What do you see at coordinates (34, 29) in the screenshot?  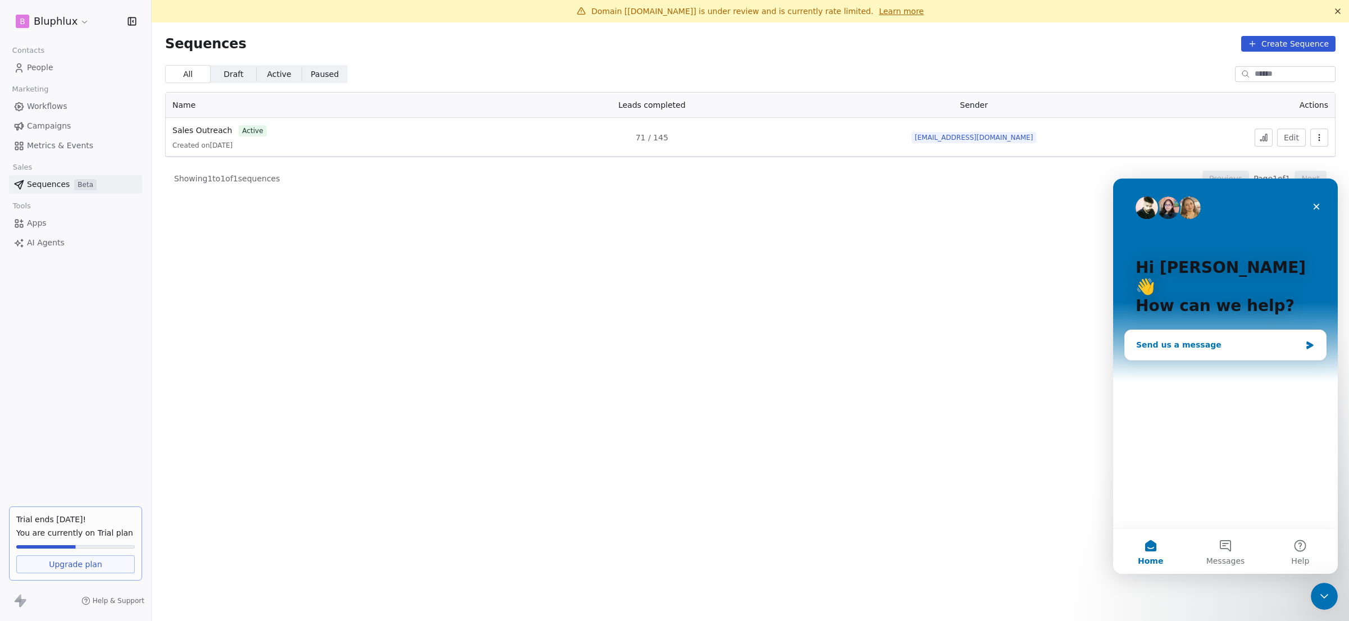 I see `img: Profile image for Siddarth` at bounding box center [34, 29].